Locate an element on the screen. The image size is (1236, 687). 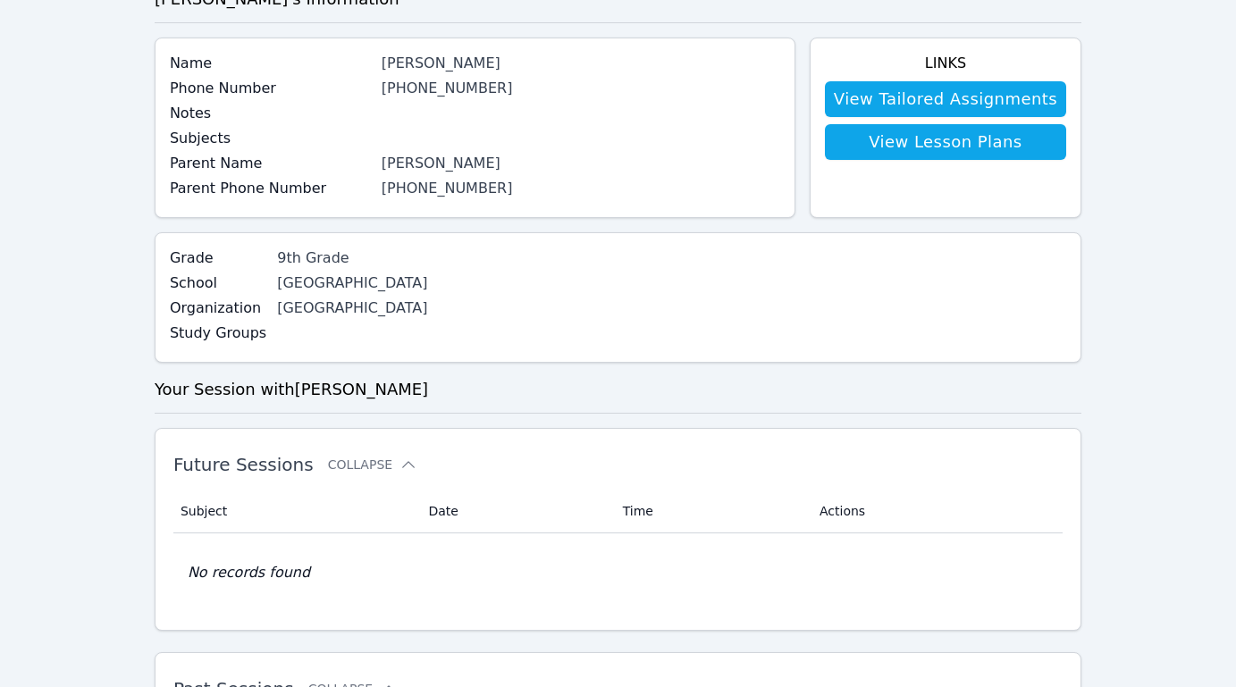
th: Time is located at coordinates (710, 511).